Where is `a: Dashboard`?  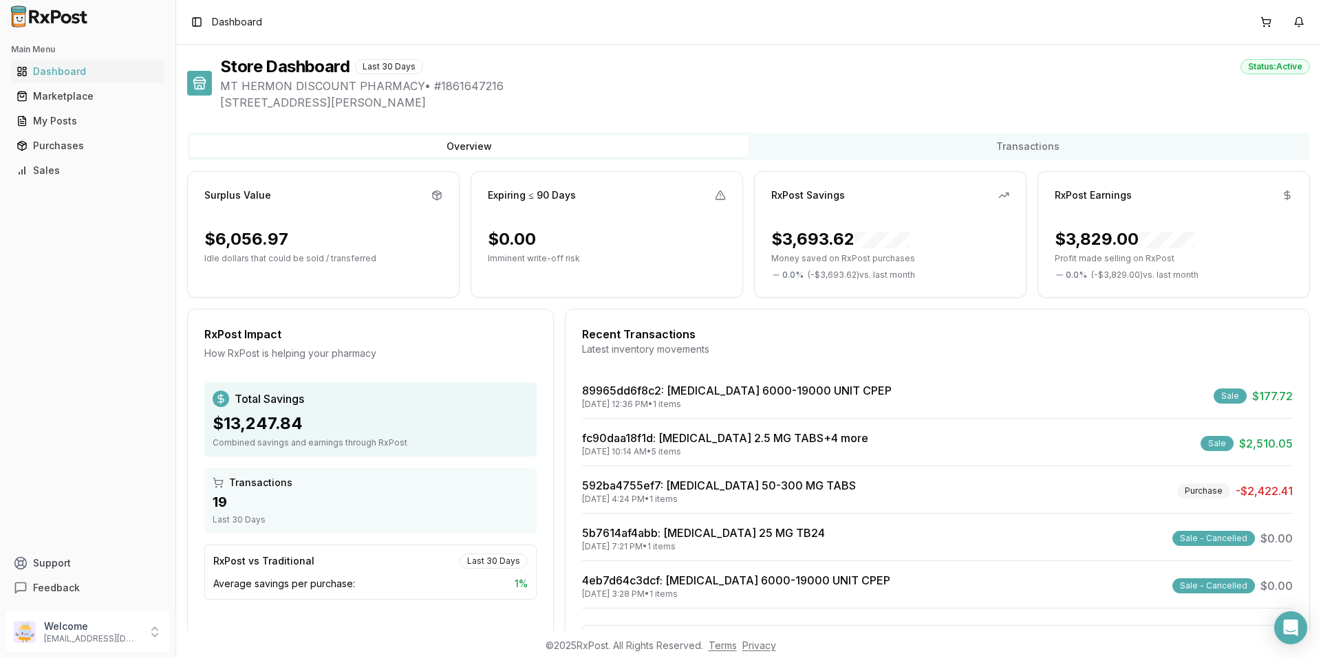
a: Dashboard is located at coordinates (87, 72).